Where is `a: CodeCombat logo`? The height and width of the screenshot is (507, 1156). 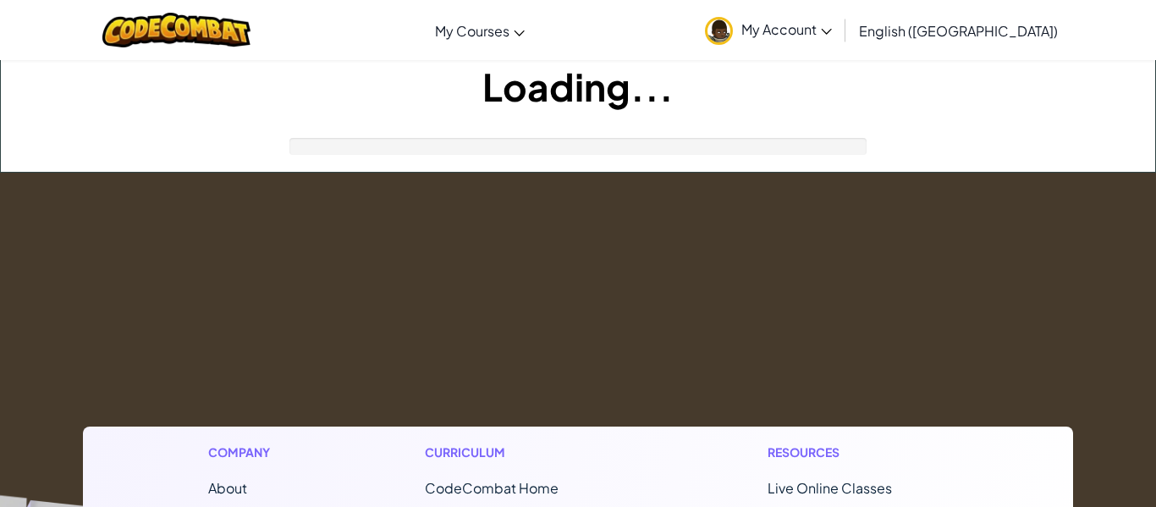
a: CodeCombat logo is located at coordinates (176, 30).